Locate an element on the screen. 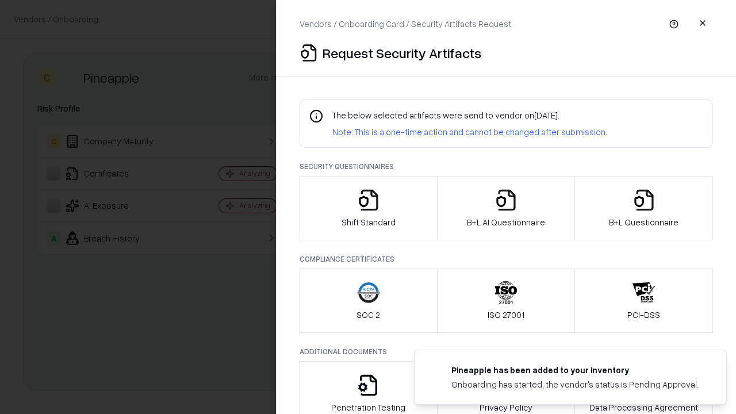 This screenshot has width=736, height=414. p: SOC 2 is located at coordinates (368, 315).